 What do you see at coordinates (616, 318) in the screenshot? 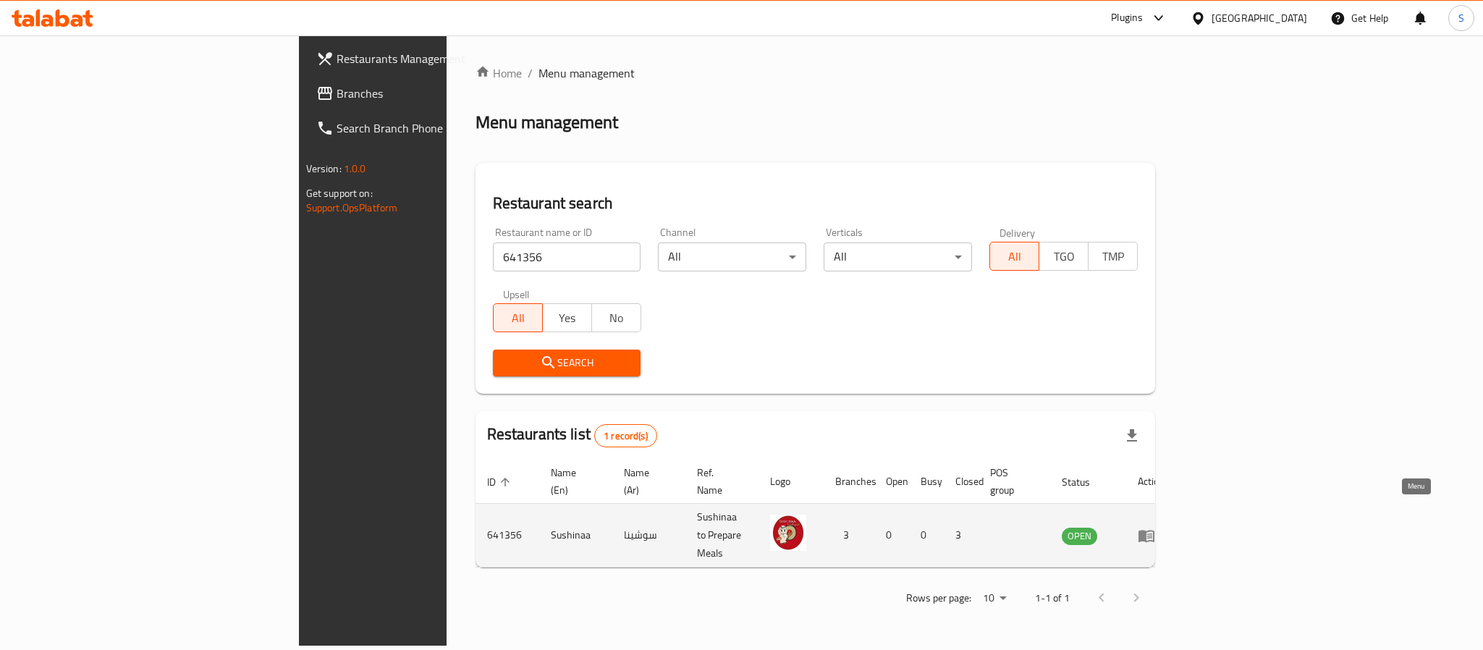
I see `button: No` at bounding box center [616, 318].